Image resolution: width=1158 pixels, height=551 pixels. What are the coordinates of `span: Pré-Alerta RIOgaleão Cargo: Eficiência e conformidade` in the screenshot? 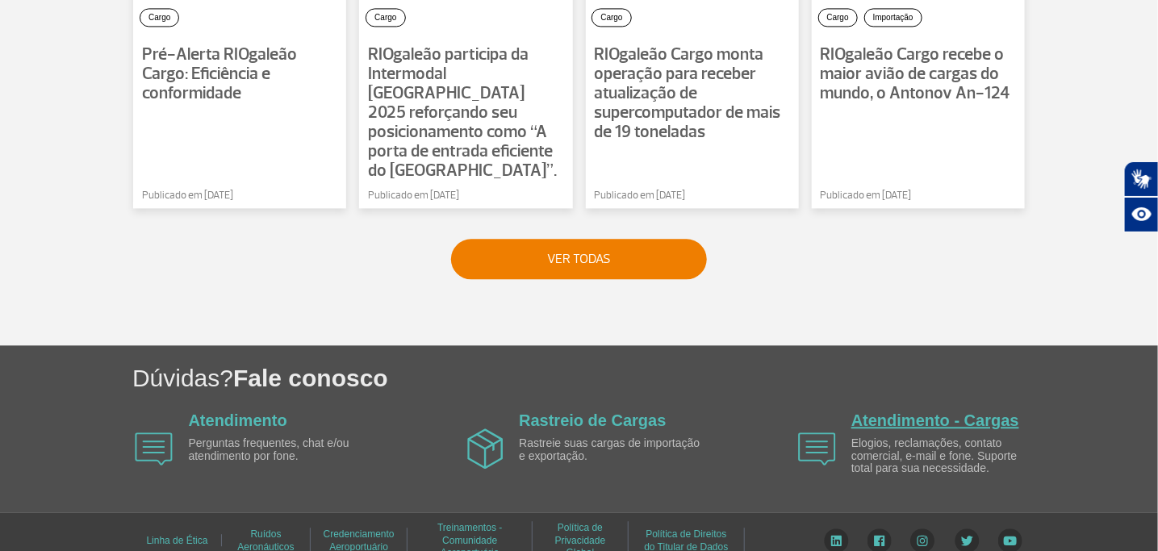 It's located at (219, 73).